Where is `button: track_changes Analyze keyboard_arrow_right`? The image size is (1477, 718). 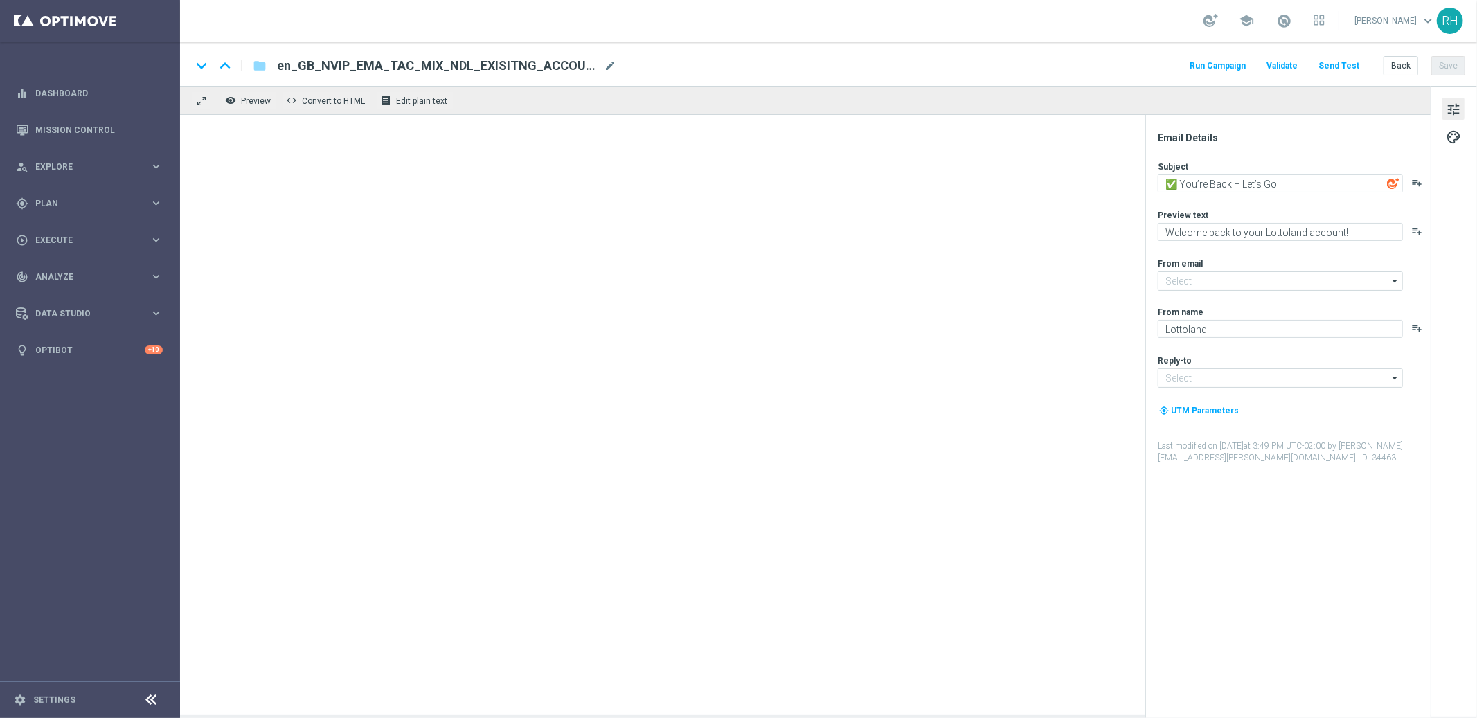 button: track_changes Analyze keyboard_arrow_right is located at coordinates (89, 277).